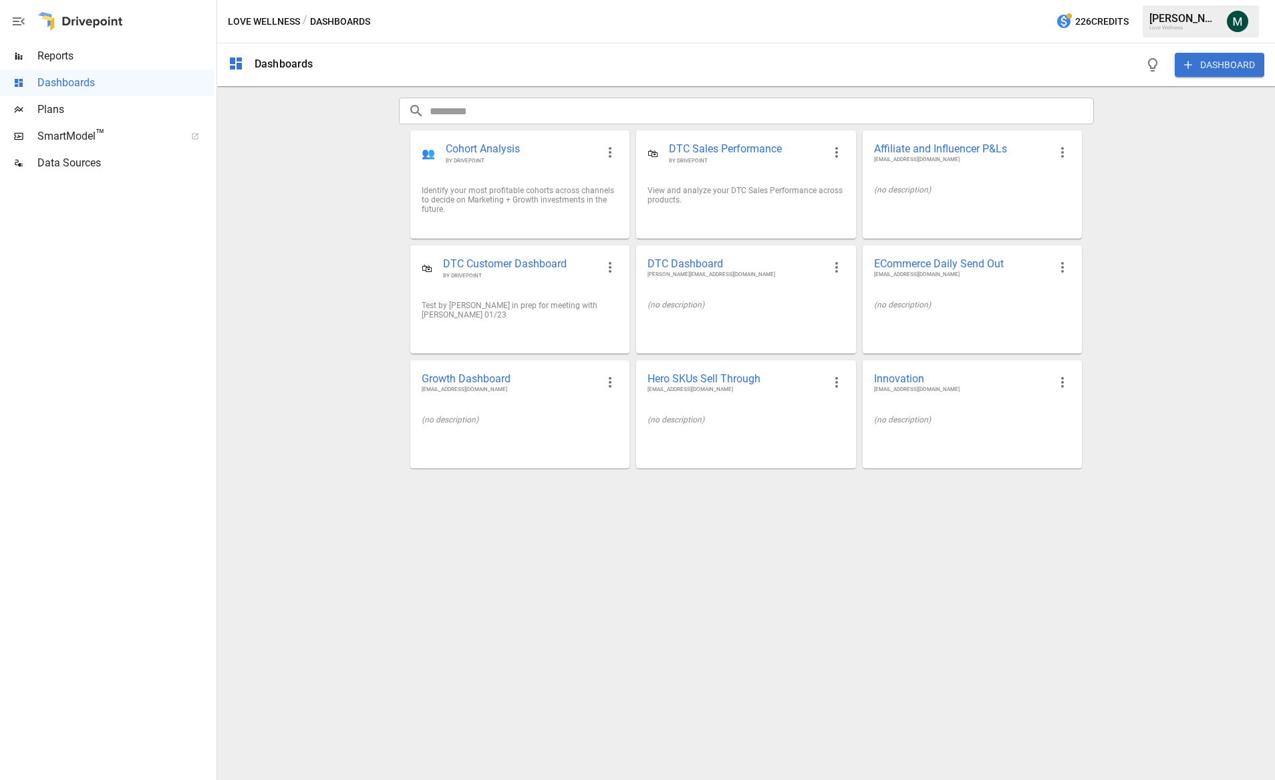 The width and height of the screenshot is (1275, 780). What do you see at coordinates (126, 56) in the screenshot?
I see `span: Reports` at bounding box center [126, 56].